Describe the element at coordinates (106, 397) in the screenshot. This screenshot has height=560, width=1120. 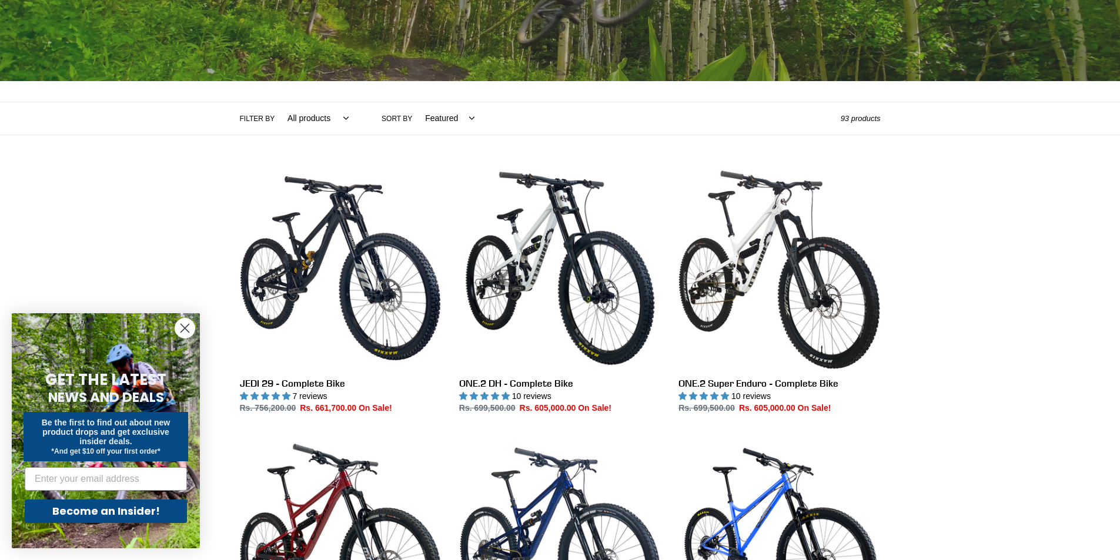
I see `span: NEWS AND DEALS` at that location.